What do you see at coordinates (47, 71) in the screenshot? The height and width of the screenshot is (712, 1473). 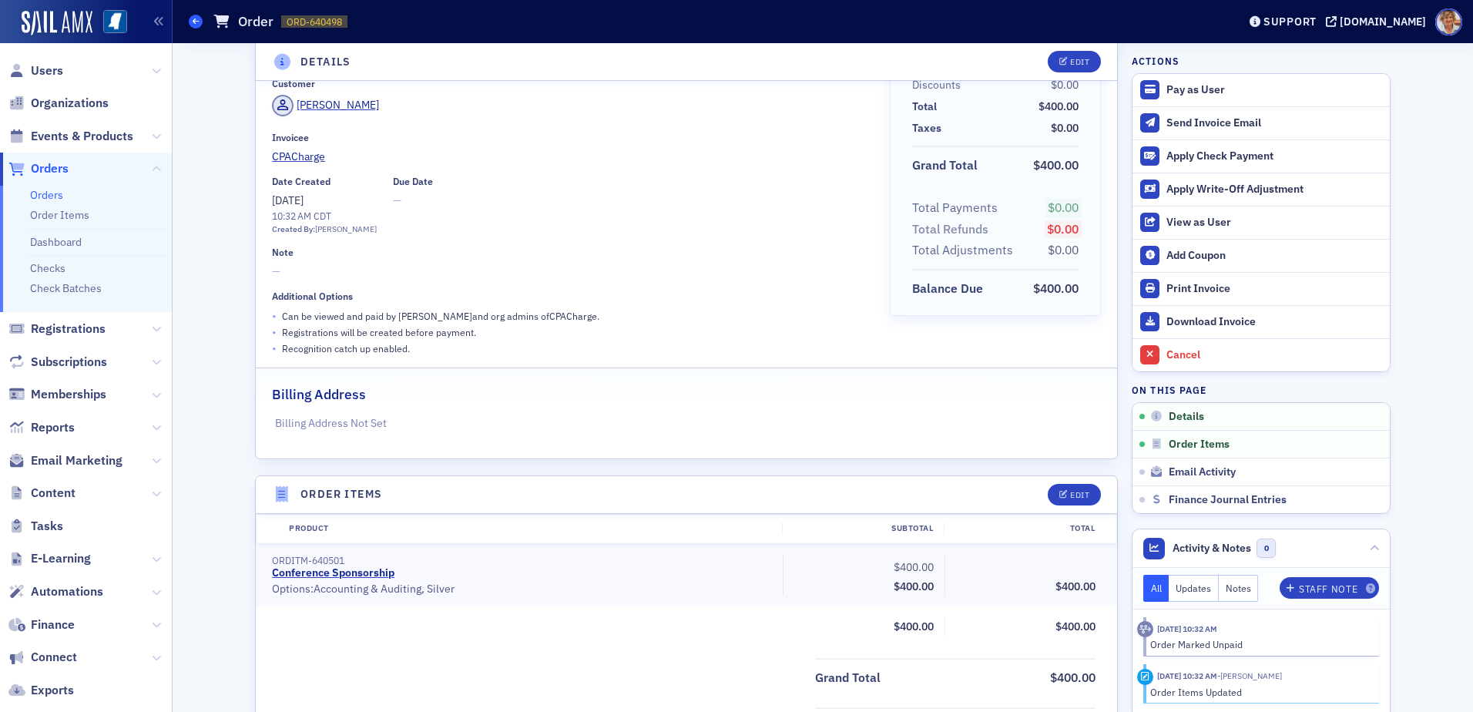 I see `span: Users` at bounding box center [47, 71].